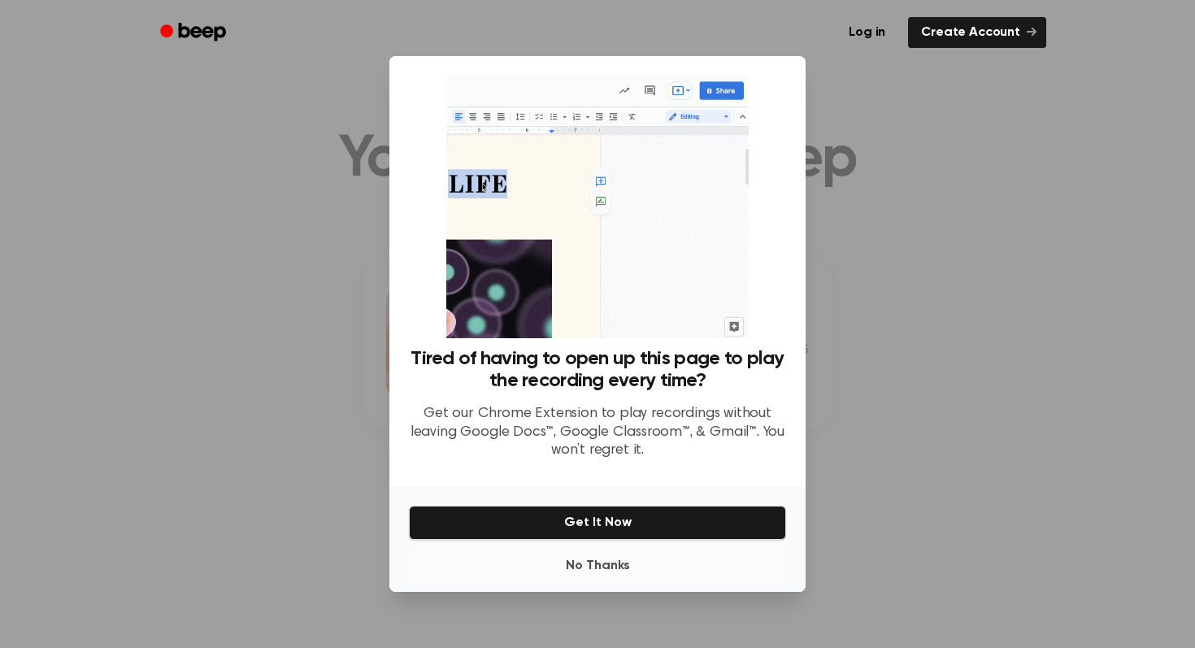 This screenshot has height=648, width=1195. Describe the element at coordinates (867, 33) in the screenshot. I see `a: Log in` at that location.